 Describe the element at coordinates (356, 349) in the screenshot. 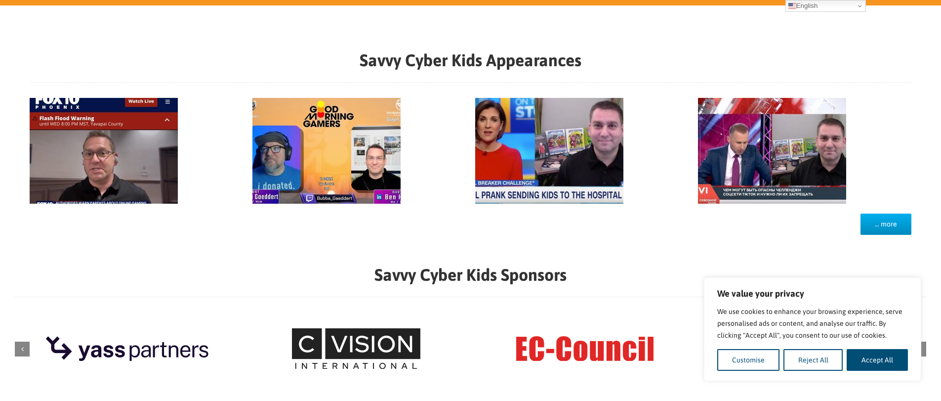

I see `div: 5 / 9` at that location.